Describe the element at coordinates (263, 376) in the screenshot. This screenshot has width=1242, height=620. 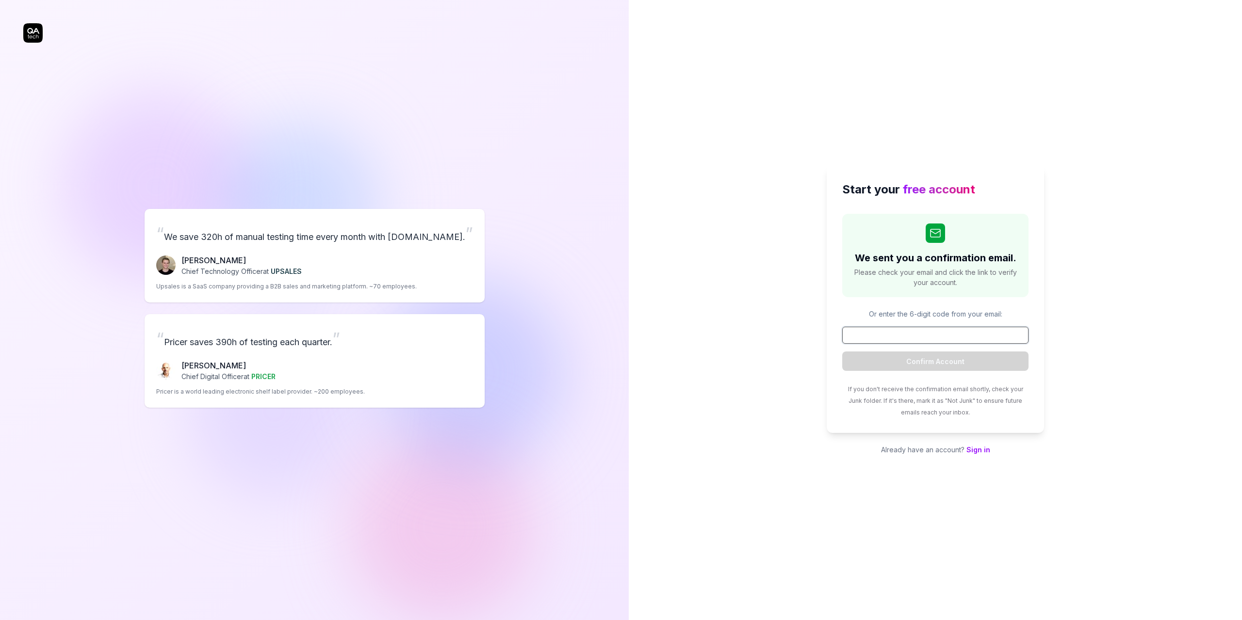
I see `span: PRICER` at that location.